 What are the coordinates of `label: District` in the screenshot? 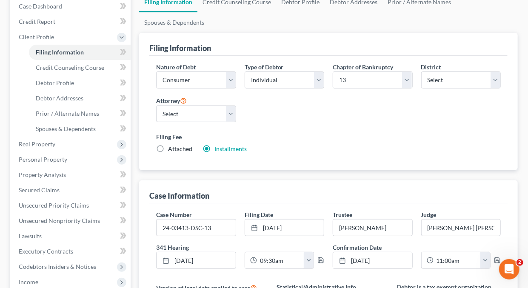 It's located at (431, 67).